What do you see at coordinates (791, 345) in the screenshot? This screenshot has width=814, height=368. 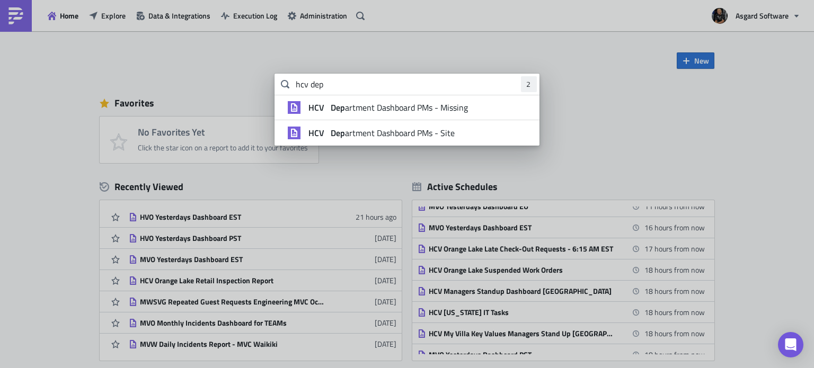 I see `div: Open Intercom Messenger` at bounding box center [791, 345].